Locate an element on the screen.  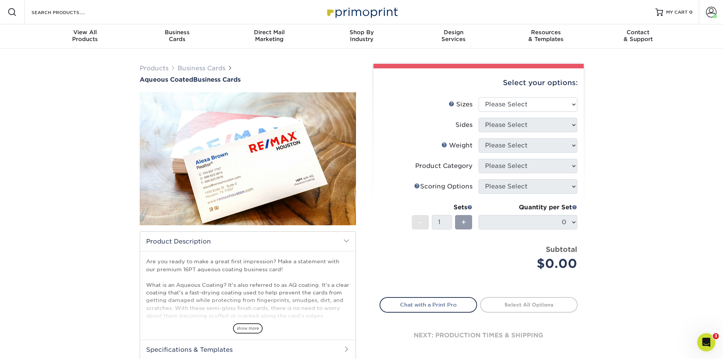
div: & Support is located at coordinates (638, 36).